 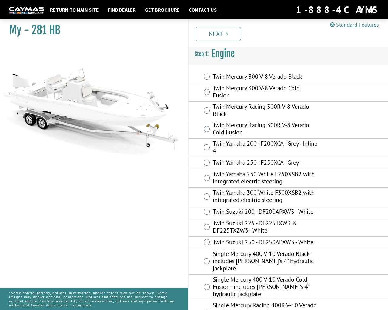 I want to click on ul: Pagination, so click(x=291, y=33).